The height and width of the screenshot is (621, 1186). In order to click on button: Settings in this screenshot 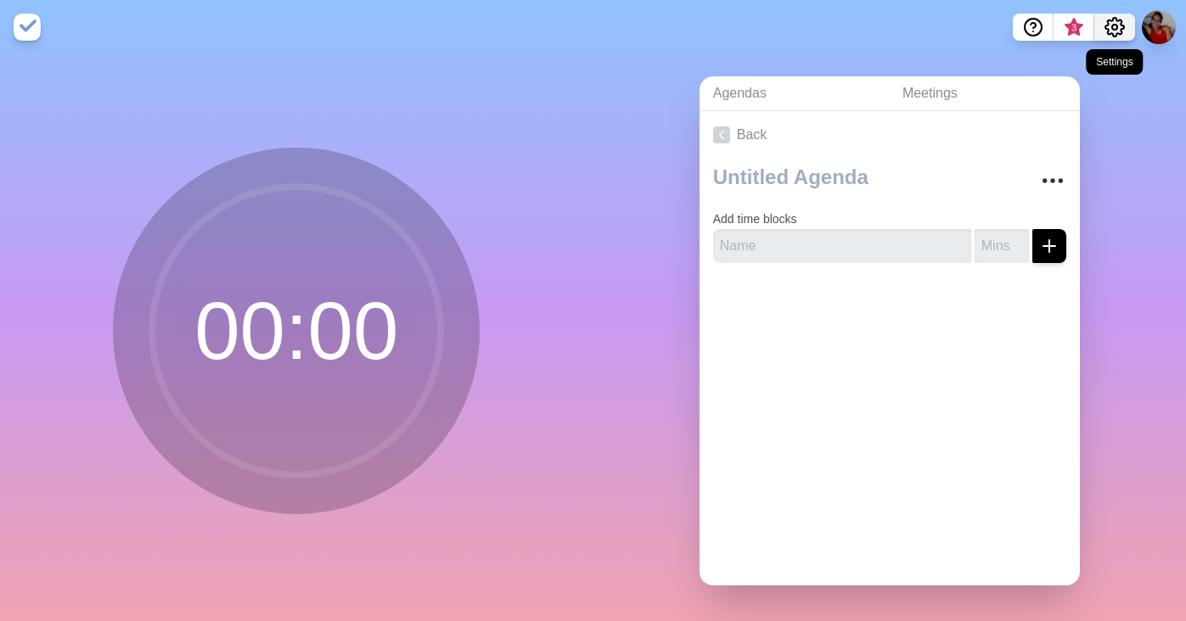, I will do `click(1114, 27)`.